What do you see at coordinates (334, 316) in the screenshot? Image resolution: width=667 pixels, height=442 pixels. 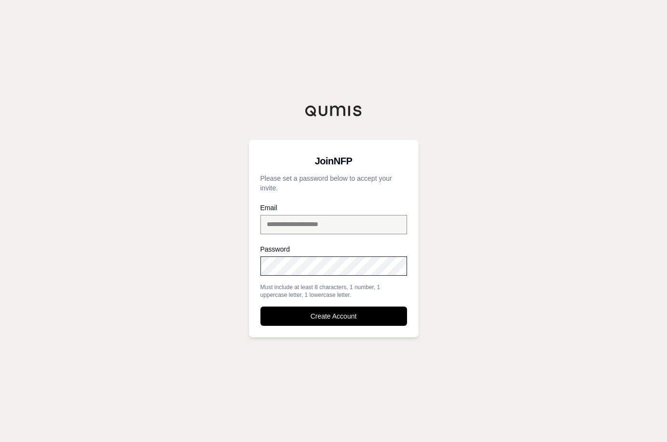 I see `button: Create Account` at bounding box center [334, 316].